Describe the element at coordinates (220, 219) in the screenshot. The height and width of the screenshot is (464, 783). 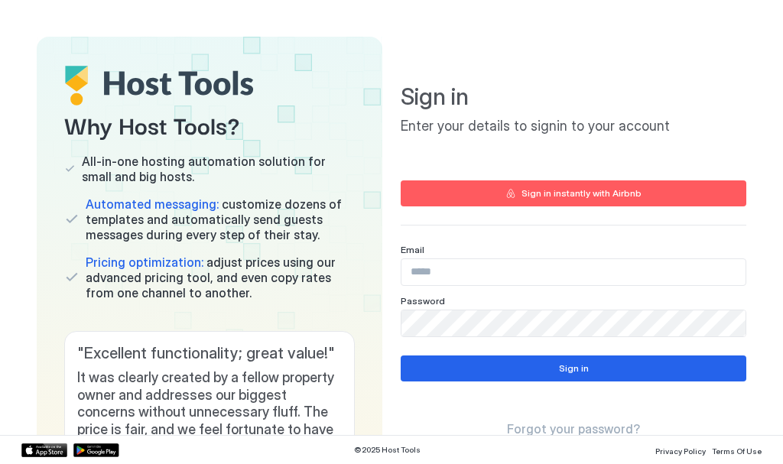
I see `span: customize dozens of templates and automatically send guests messages during every step of their s...` at that location.